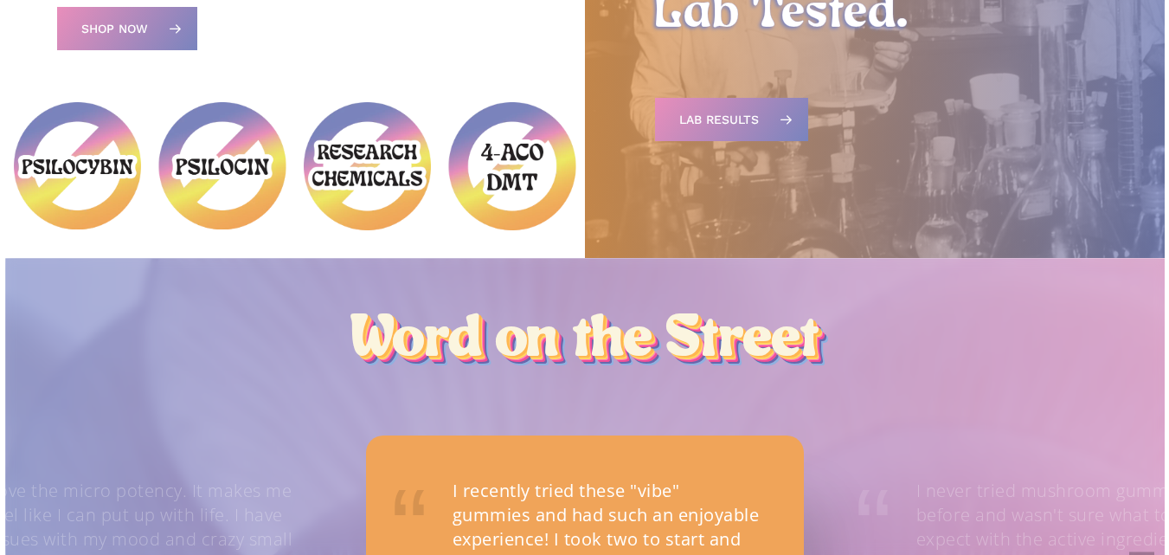 This screenshot has width=1169, height=555. Describe the element at coordinates (731, 119) in the screenshot. I see `a: Lab Results` at that location.